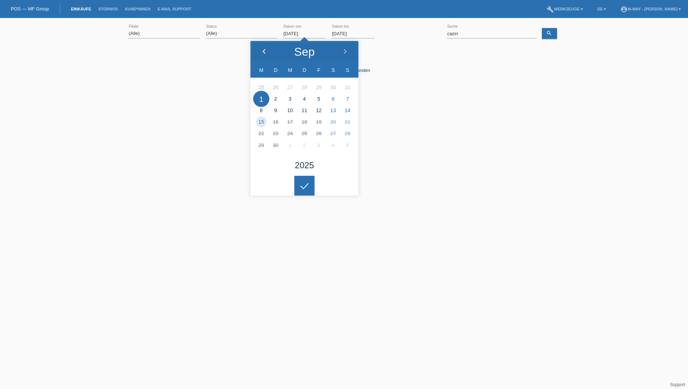 The height and width of the screenshot is (389, 688). What do you see at coordinates (550, 9) in the screenshot?
I see `i: build` at bounding box center [550, 9].